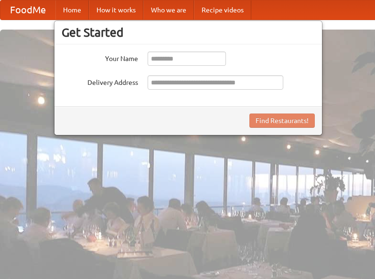 Image resolution: width=375 pixels, height=279 pixels. I want to click on a: Home, so click(72, 10).